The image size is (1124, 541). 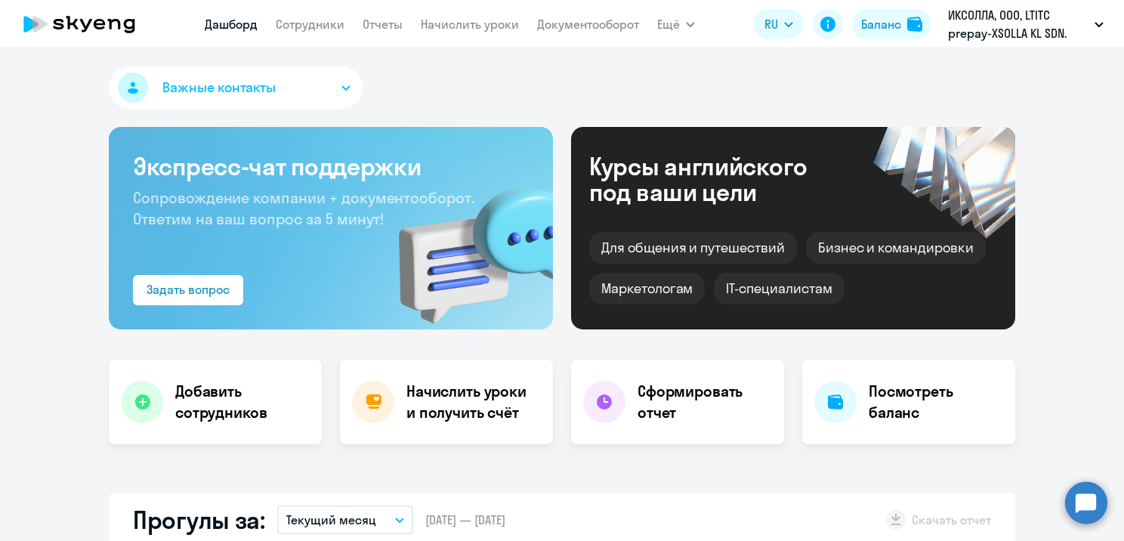 What do you see at coordinates (891, 24) in the screenshot?
I see `a: Балансbalance` at bounding box center [891, 24].